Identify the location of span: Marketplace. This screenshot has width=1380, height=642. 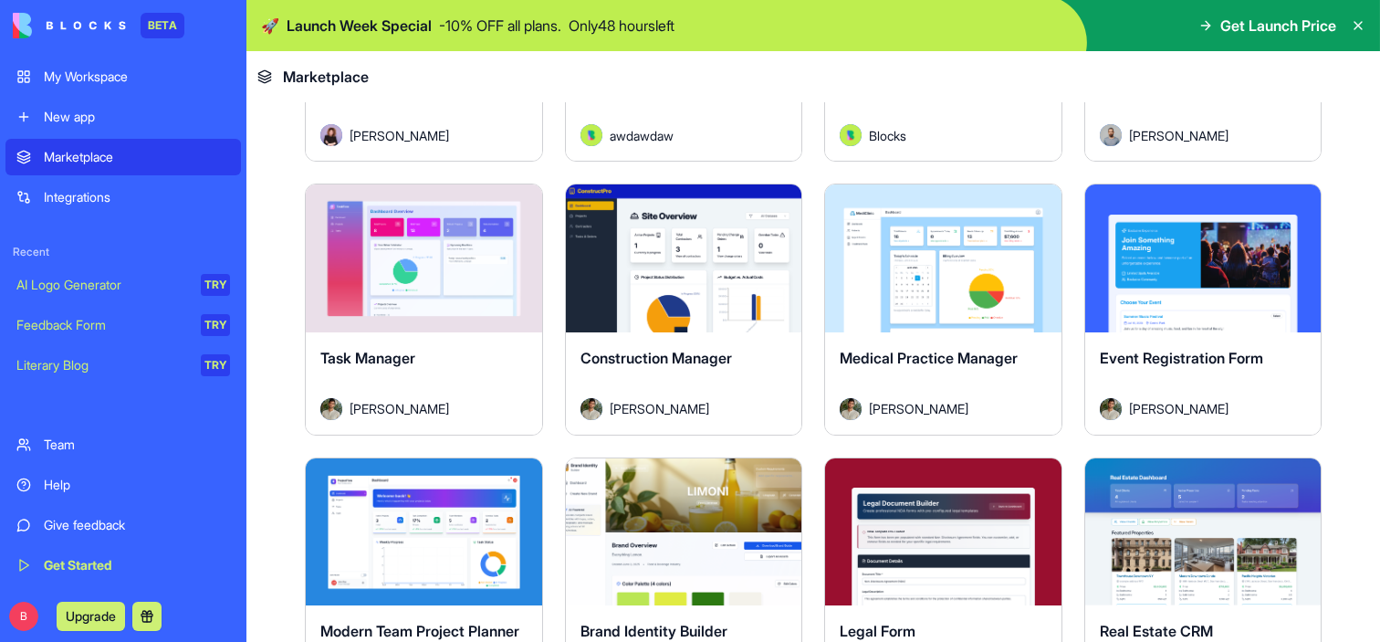
(326, 77).